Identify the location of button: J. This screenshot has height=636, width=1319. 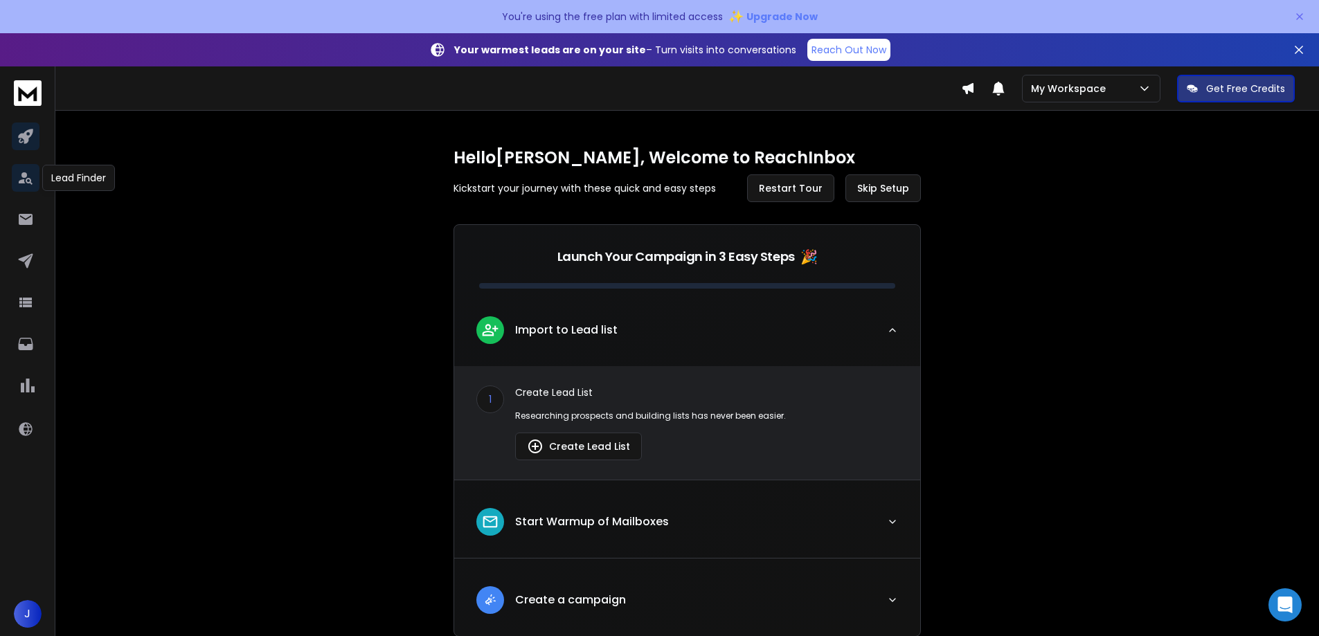
(28, 614).